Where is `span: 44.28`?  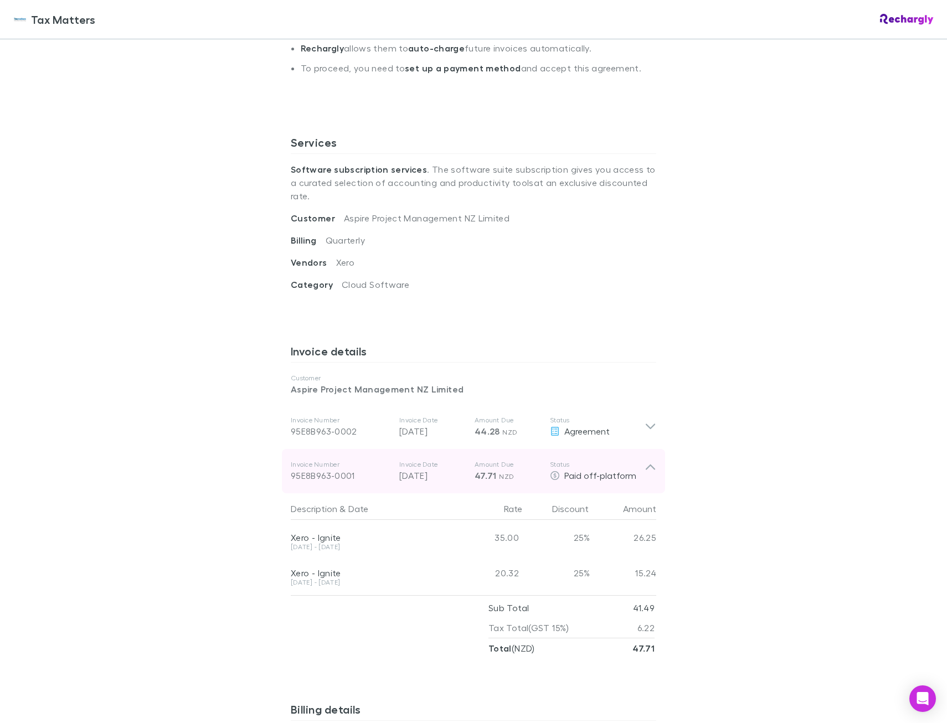 span: 44.28 is located at coordinates (487, 431).